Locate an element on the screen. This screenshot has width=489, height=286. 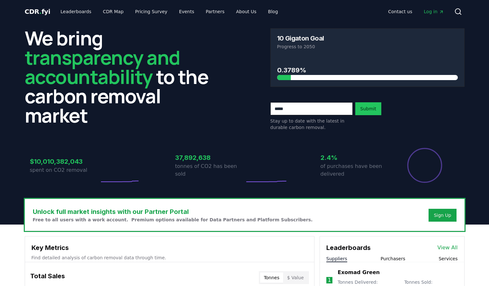
h3: 2.4% is located at coordinates (355, 157).